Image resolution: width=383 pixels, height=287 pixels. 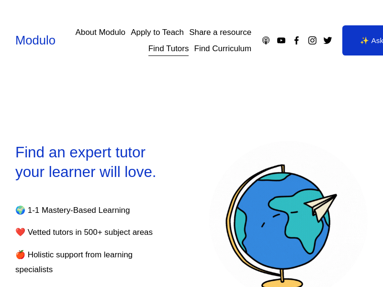 What do you see at coordinates (35, 40) in the screenshot?
I see `a: Modulo` at bounding box center [35, 40].